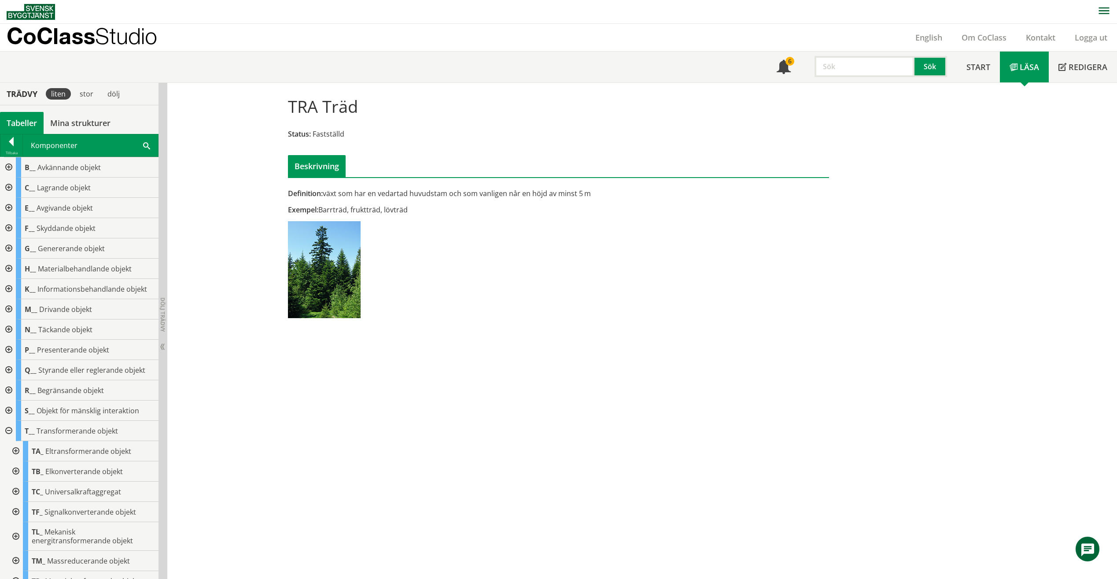 The height and width of the screenshot is (579, 1117). What do you see at coordinates (1024, 67) in the screenshot?
I see `a: Läsa` at bounding box center [1024, 67].